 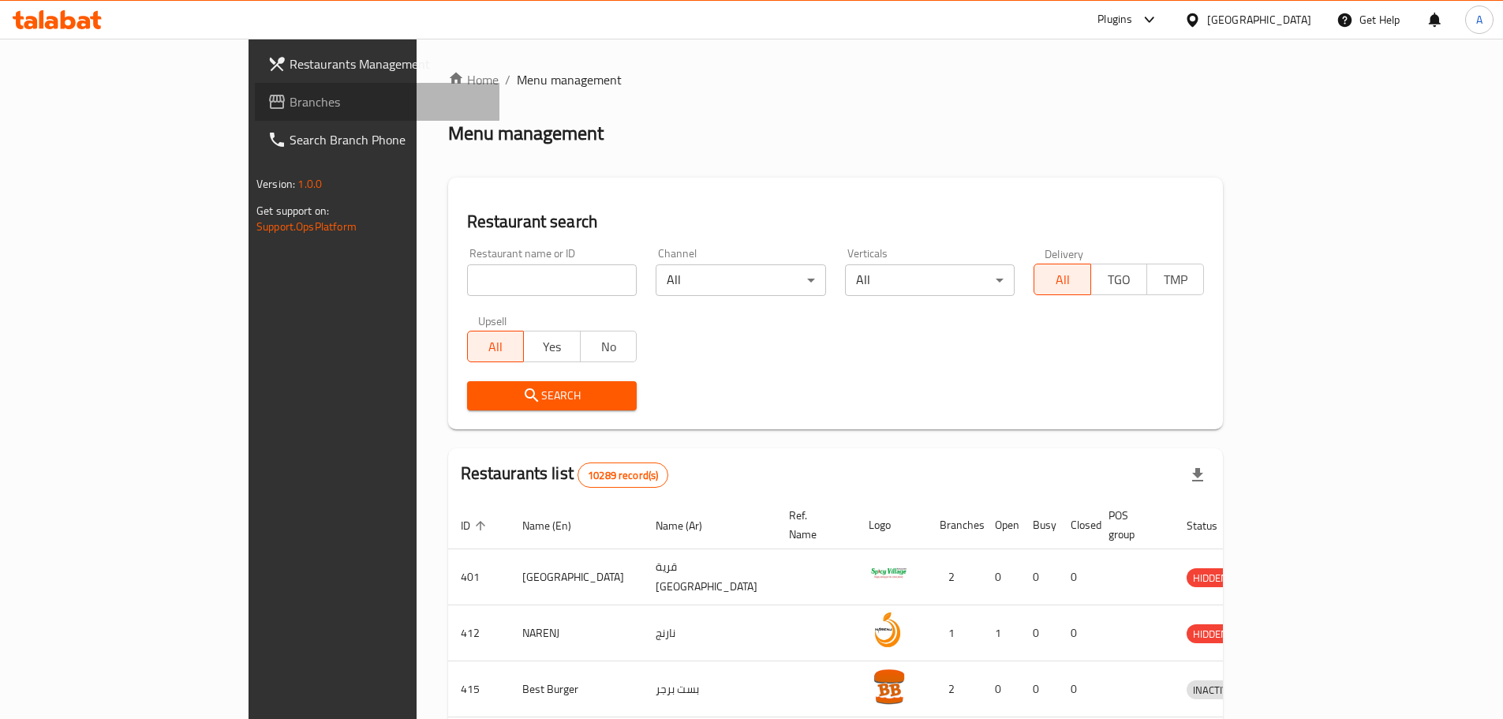 I want to click on span: A, so click(x=1479, y=20).